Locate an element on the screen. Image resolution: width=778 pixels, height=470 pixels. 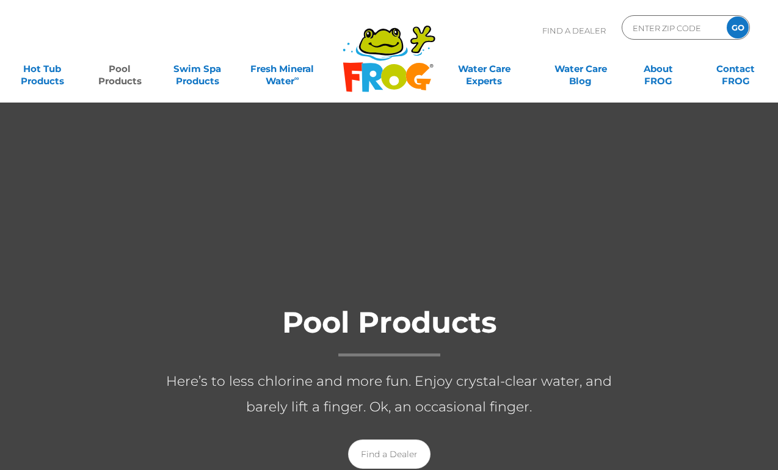
input: GO is located at coordinates (737, 27).